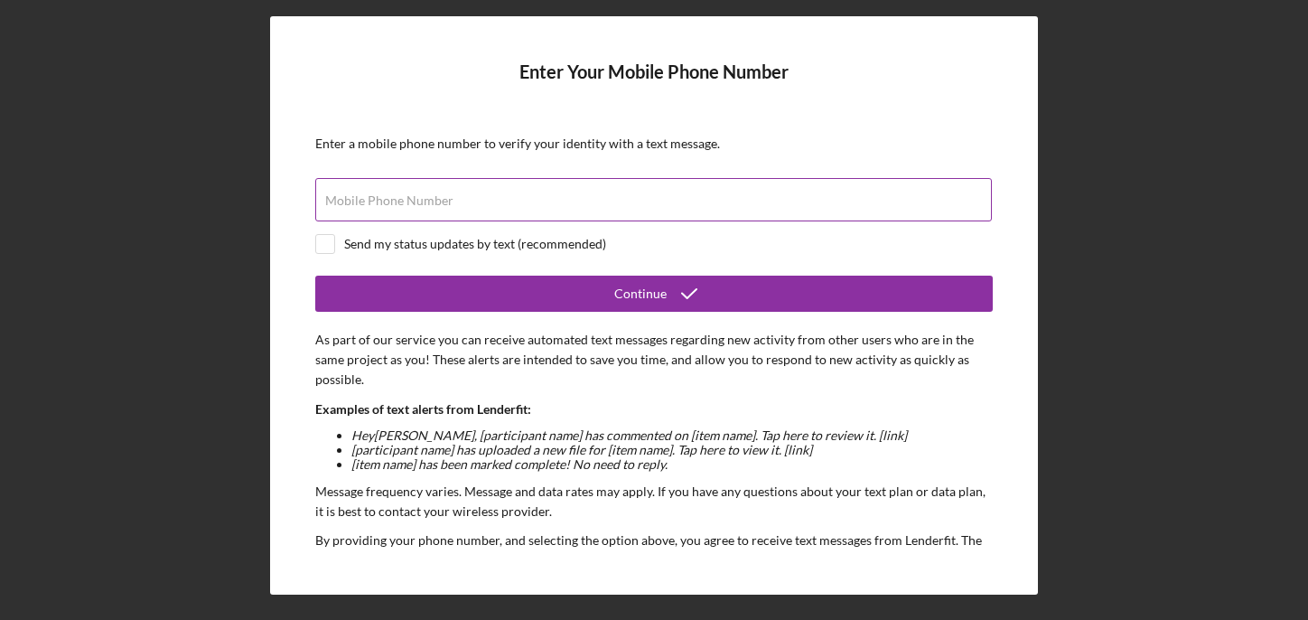 This screenshot has height=620, width=1308. Describe the element at coordinates (475, 244) in the screenshot. I see `div: Send my status updates by text (recommended)` at that location.